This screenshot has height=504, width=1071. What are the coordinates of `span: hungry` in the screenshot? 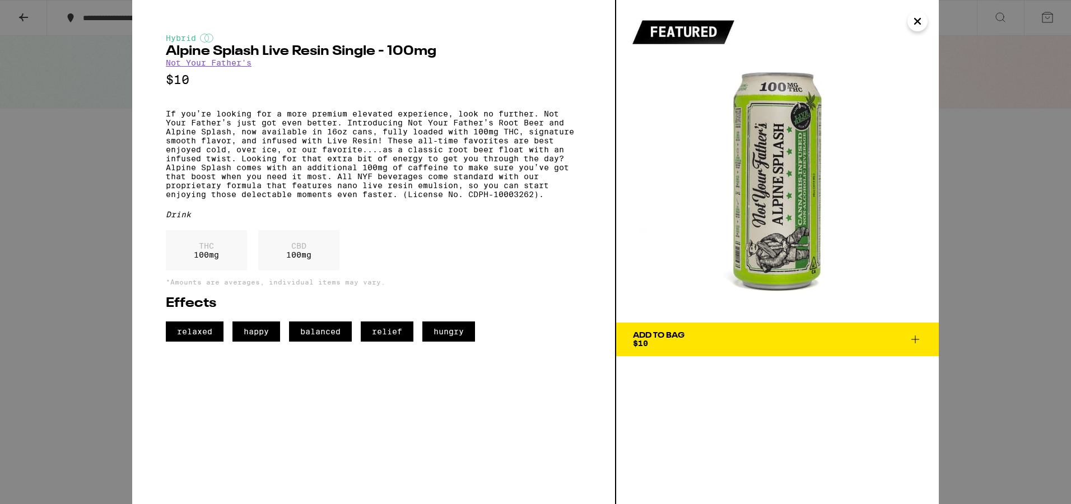 It's located at (449, 332).